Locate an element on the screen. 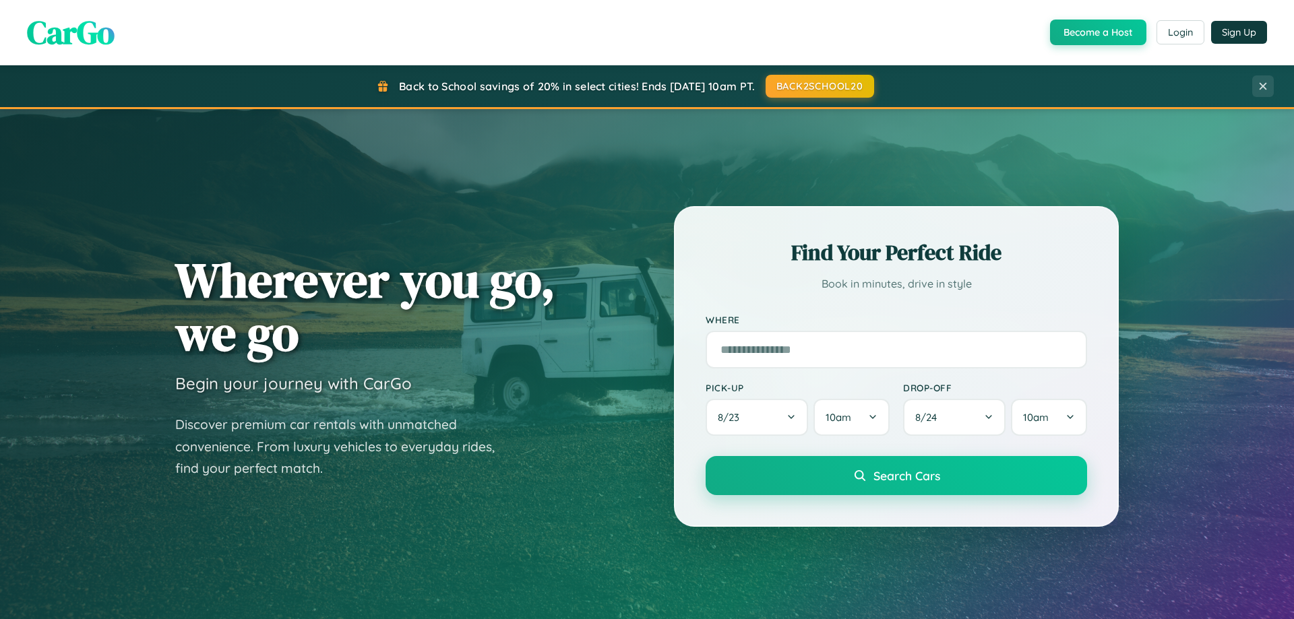 The width and height of the screenshot is (1294, 619). label: Pick-up is located at coordinates (797, 388).